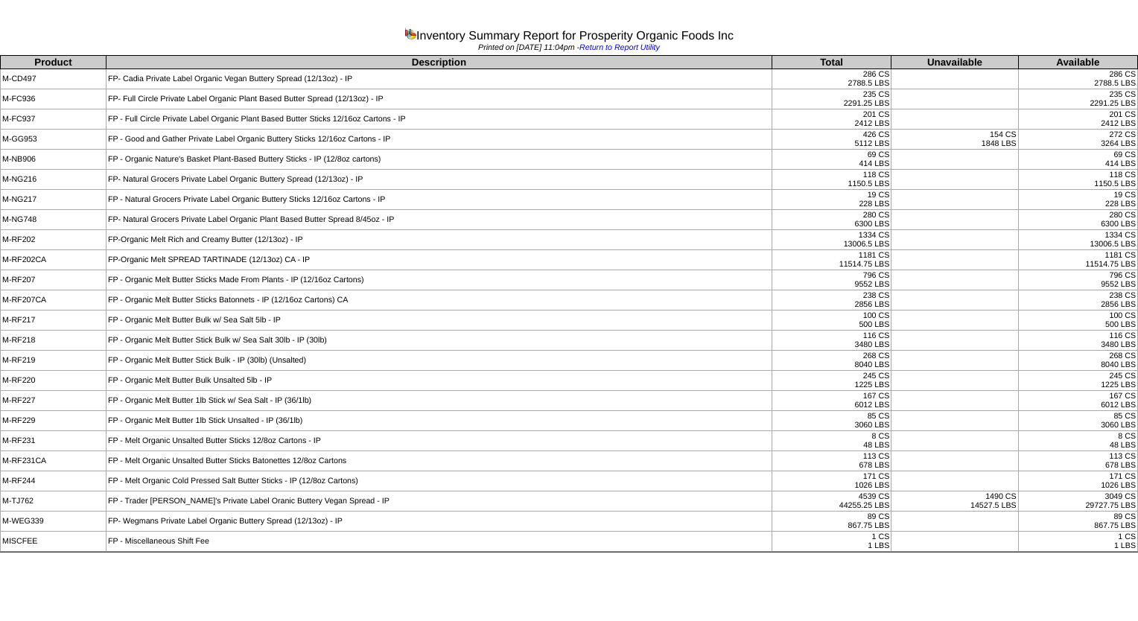  What do you see at coordinates (439, 441) in the screenshot?
I see `td: FP - Melt Organic Unsalted Butter Sticks 12/8oz Cartons - IP` at bounding box center [439, 441].